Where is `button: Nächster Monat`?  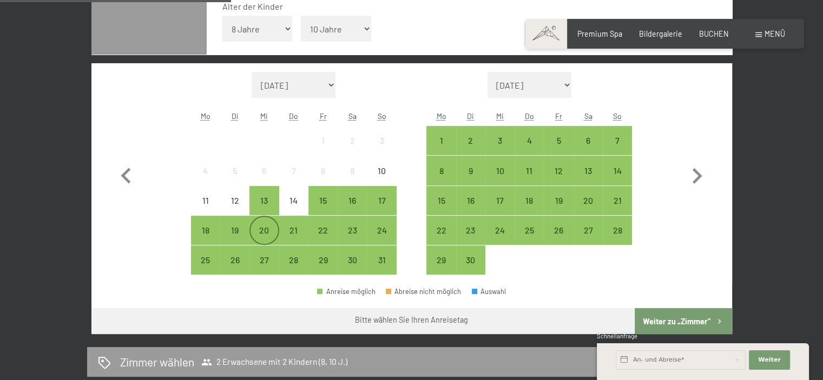
button: Nächster Monat is located at coordinates (697, 174).